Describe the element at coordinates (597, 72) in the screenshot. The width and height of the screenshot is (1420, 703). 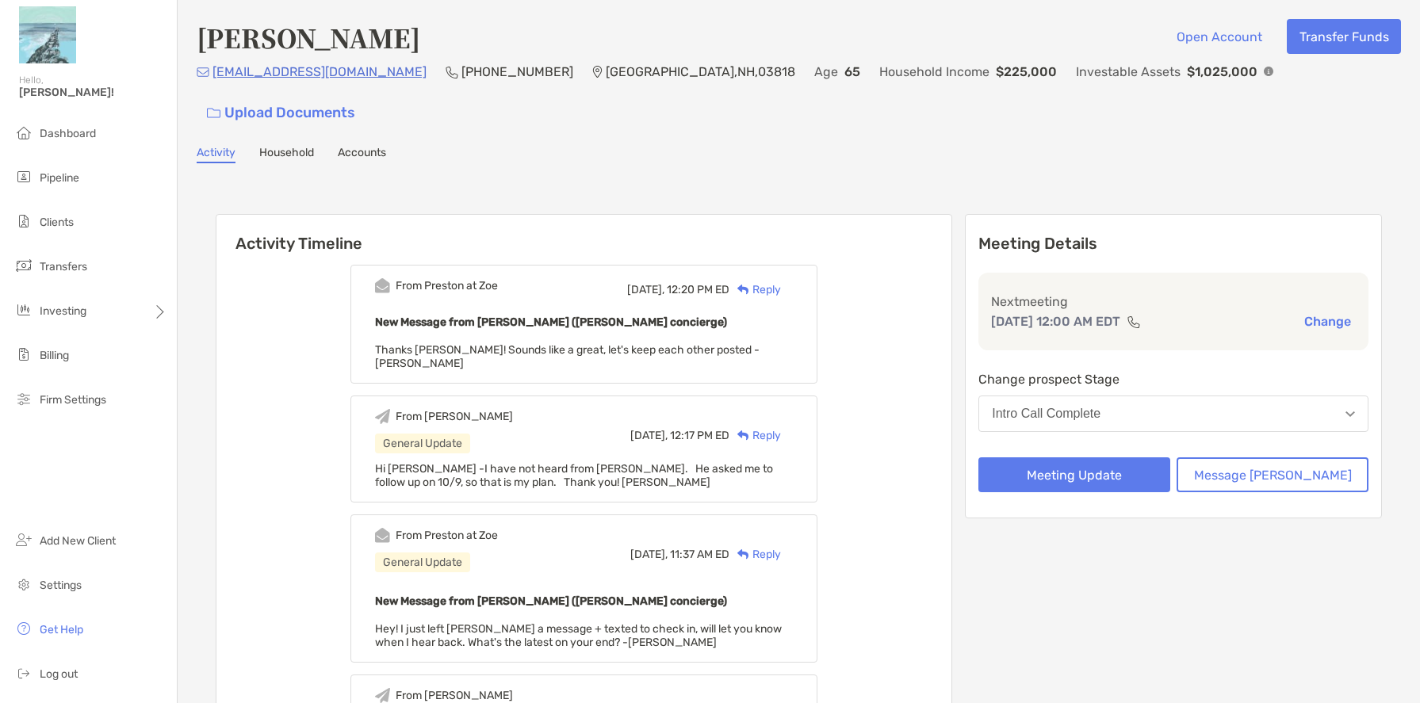
I see `img: Location Icon` at that location.